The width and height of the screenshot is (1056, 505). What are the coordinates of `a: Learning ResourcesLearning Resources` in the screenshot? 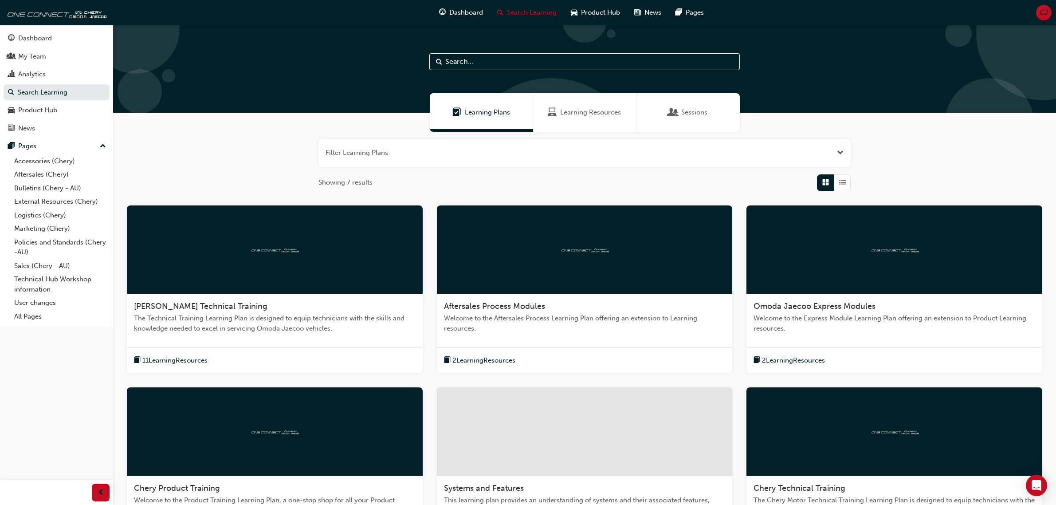 It's located at (585, 112).